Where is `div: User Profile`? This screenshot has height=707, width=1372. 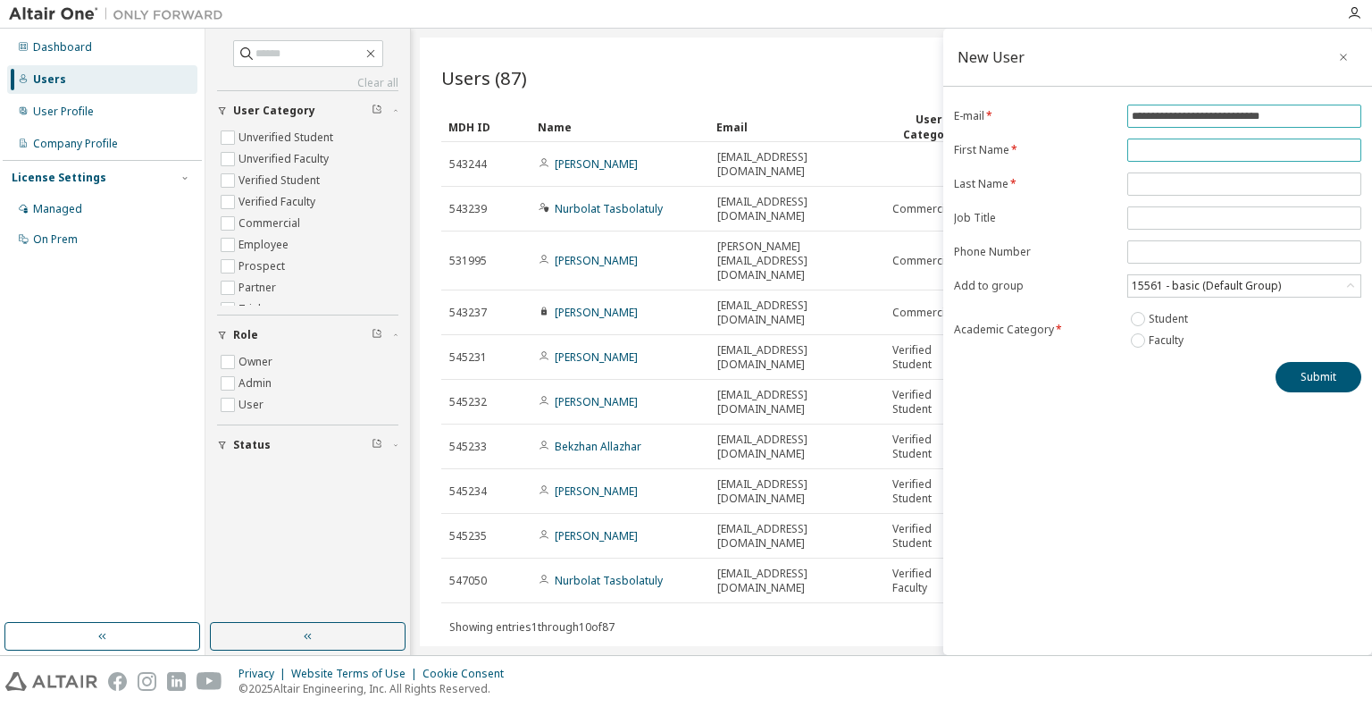
div: User Profile is located at coordinates (63, 112).